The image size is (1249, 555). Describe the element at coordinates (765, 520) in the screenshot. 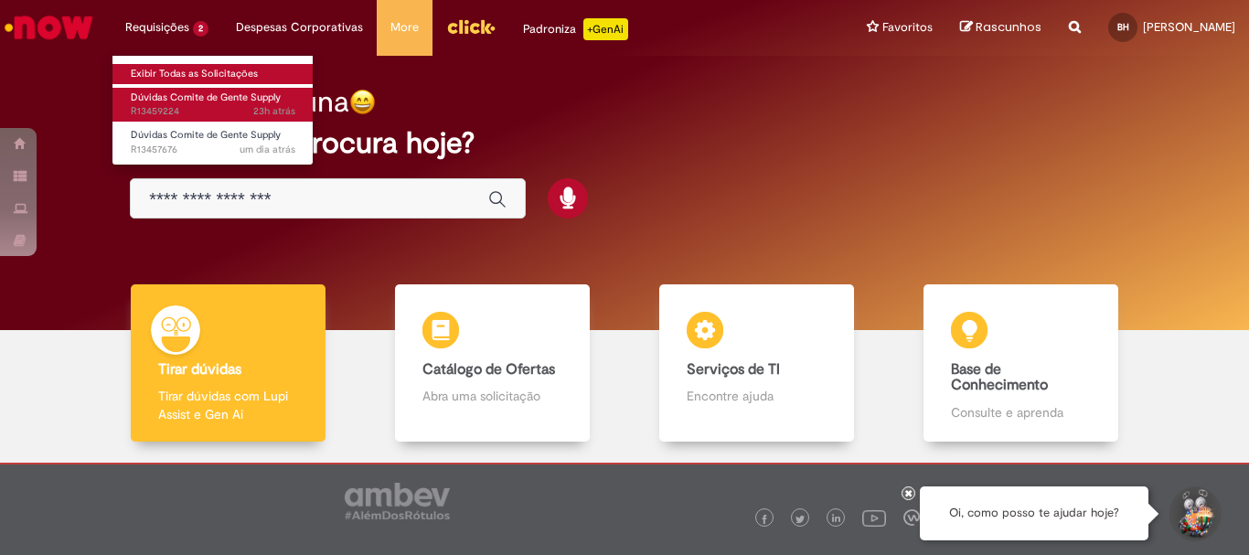

I see `img: logo_footer_facebook.png` at that location.